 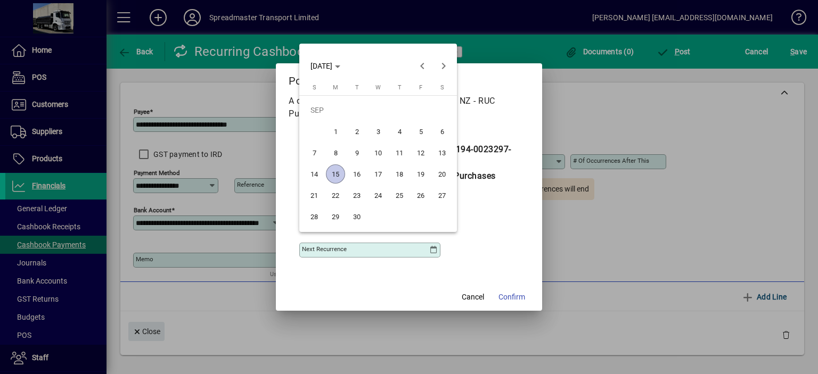 I want to click on button: Next month, so click(x=443, y=66).